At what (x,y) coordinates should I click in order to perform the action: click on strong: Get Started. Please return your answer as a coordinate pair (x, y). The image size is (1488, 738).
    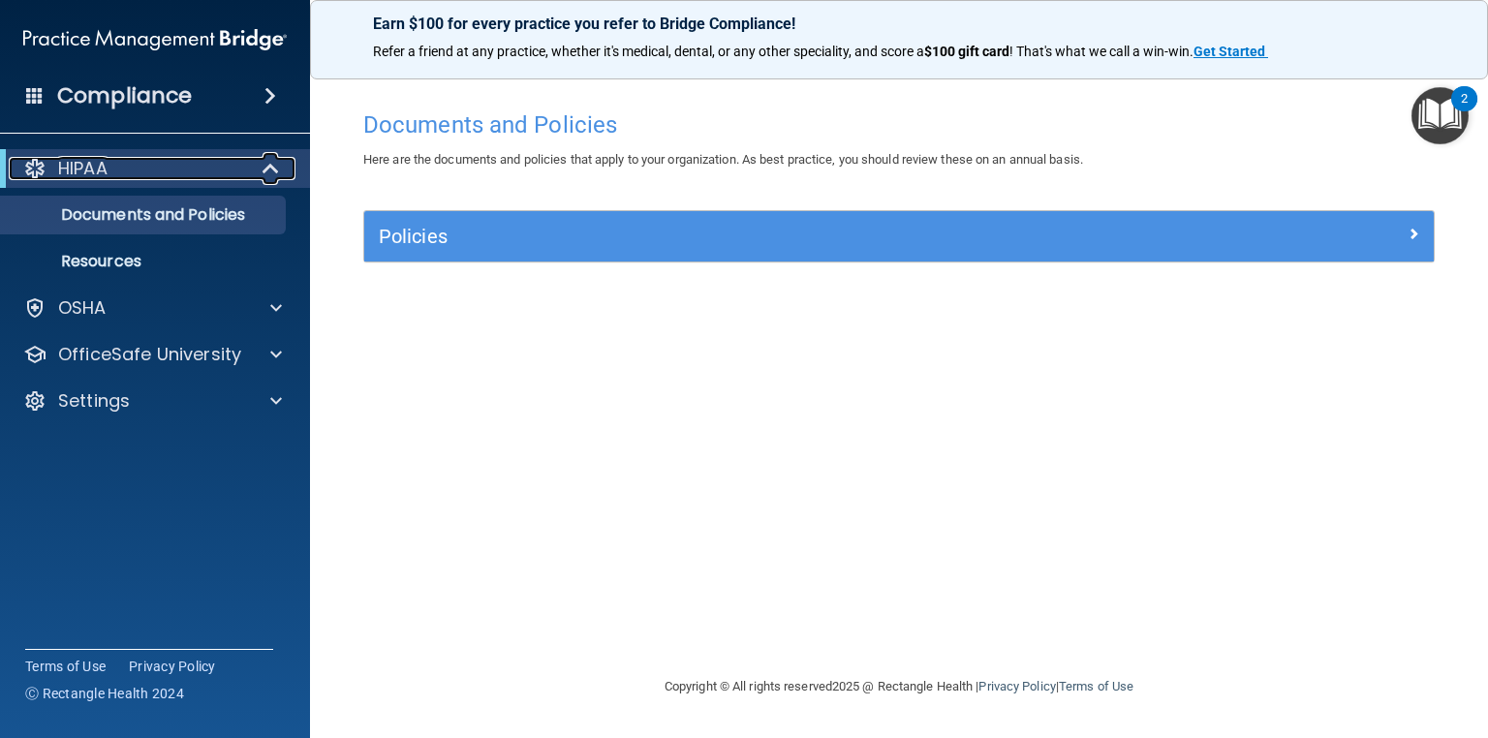
    Looking at the image, I should click on (1230, 51).